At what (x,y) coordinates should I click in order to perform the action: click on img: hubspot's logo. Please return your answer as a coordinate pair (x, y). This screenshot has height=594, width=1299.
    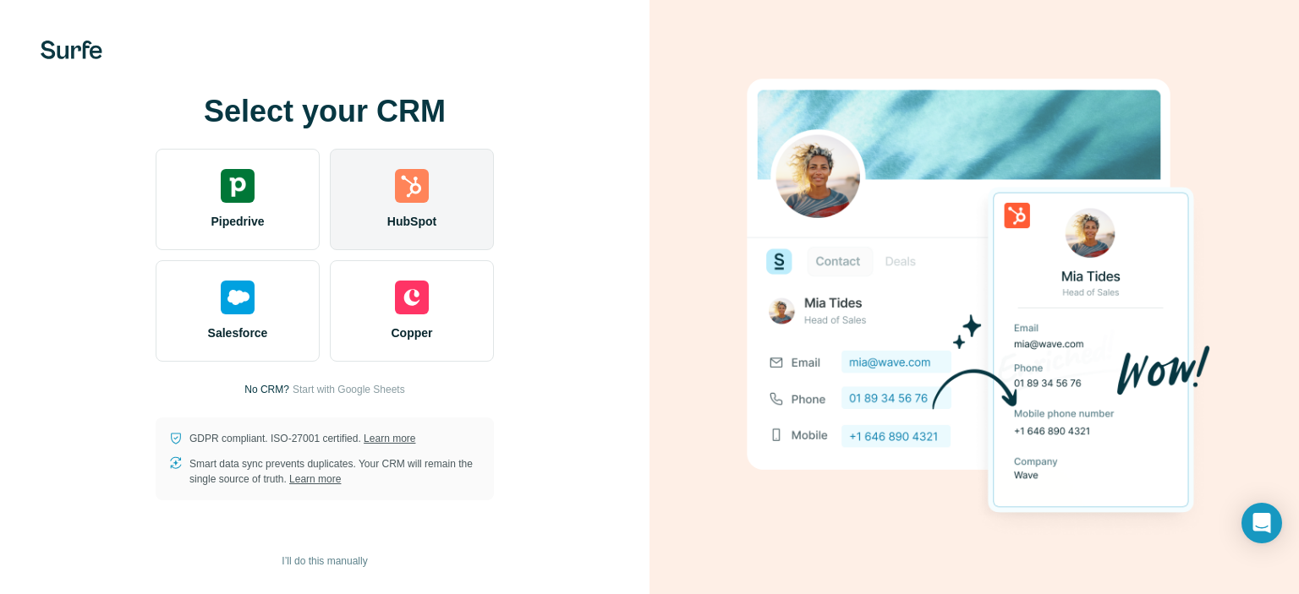
    Looking at the image, I should click on (412, 186).